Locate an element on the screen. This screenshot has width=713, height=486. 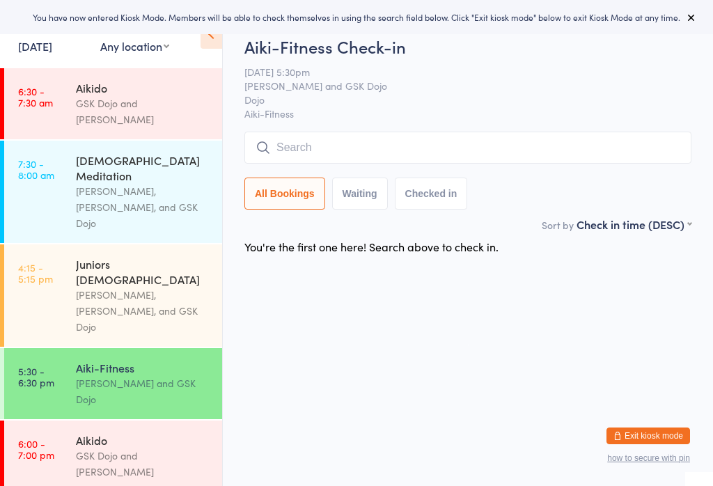
div: You have now entered Kiosk Mode. Members will be able to check themselves in using the search fie... is located at coordinates (357, 17).